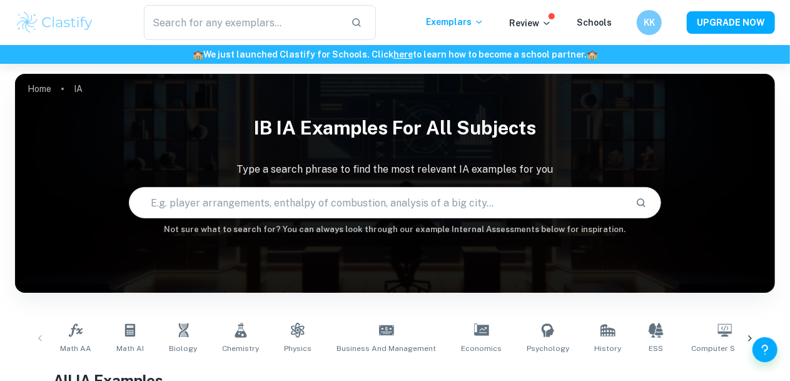  Describe the element at coordinates (54, 23) in the screenshot. I see `img: Clastify logo` at that location.